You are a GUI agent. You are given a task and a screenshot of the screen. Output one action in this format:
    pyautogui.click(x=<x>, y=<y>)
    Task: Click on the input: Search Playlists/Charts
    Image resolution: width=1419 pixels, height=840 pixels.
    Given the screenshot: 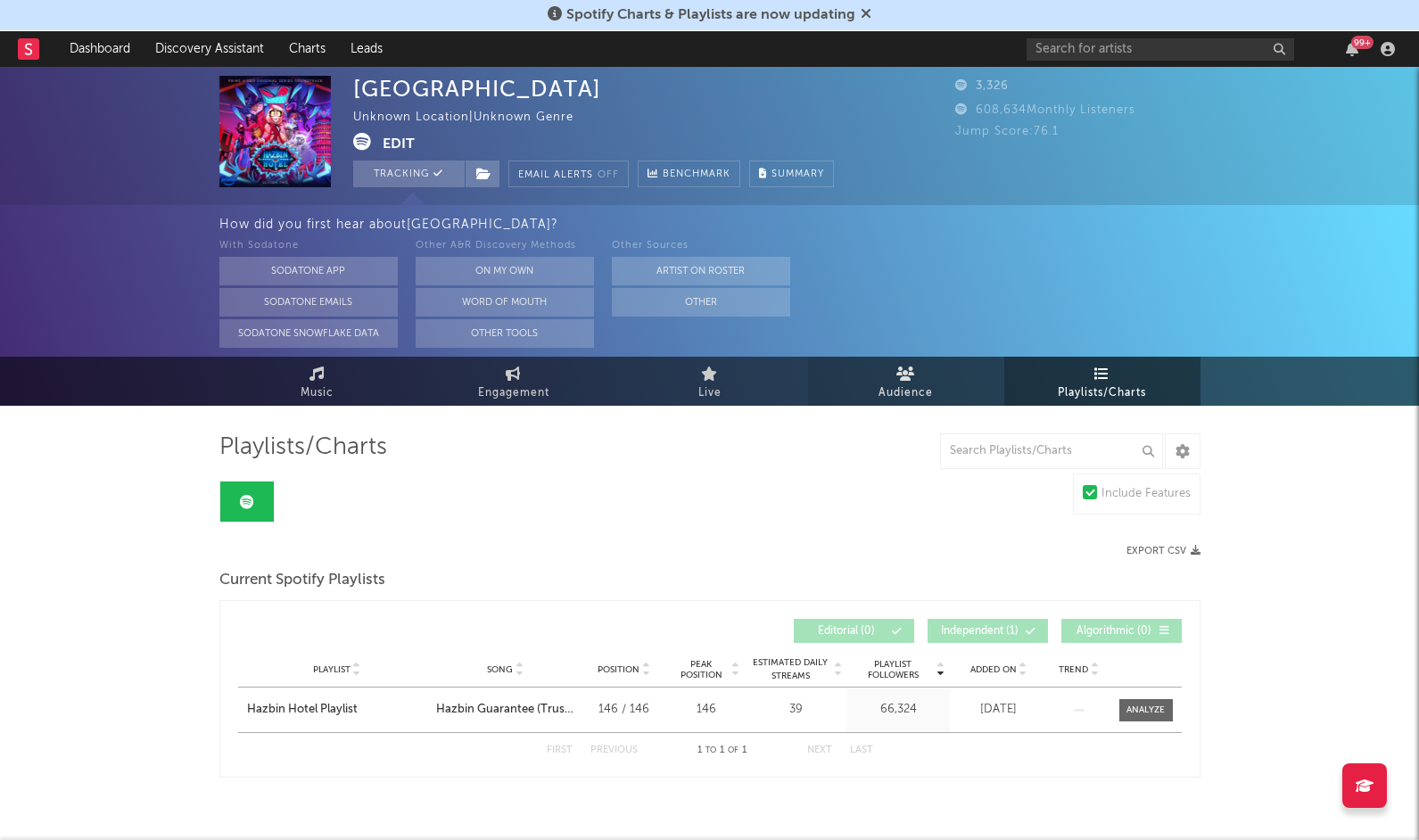 What is the action you would take?
    pyautogui.click(x=1051, y=451)
    